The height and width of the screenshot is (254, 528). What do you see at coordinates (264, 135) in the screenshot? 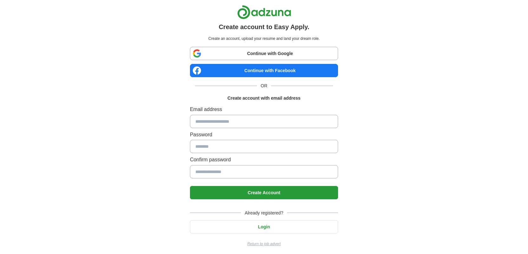
I see `label: Password` at bounding box center [264, 135].